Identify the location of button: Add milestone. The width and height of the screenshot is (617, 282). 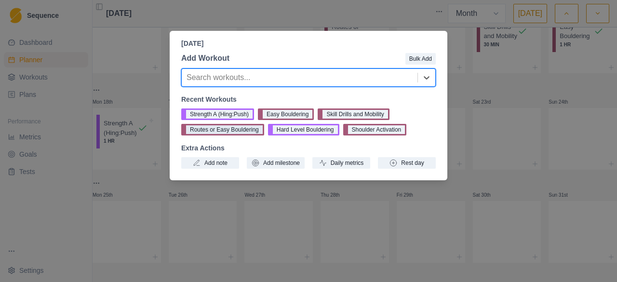
(276, 163).